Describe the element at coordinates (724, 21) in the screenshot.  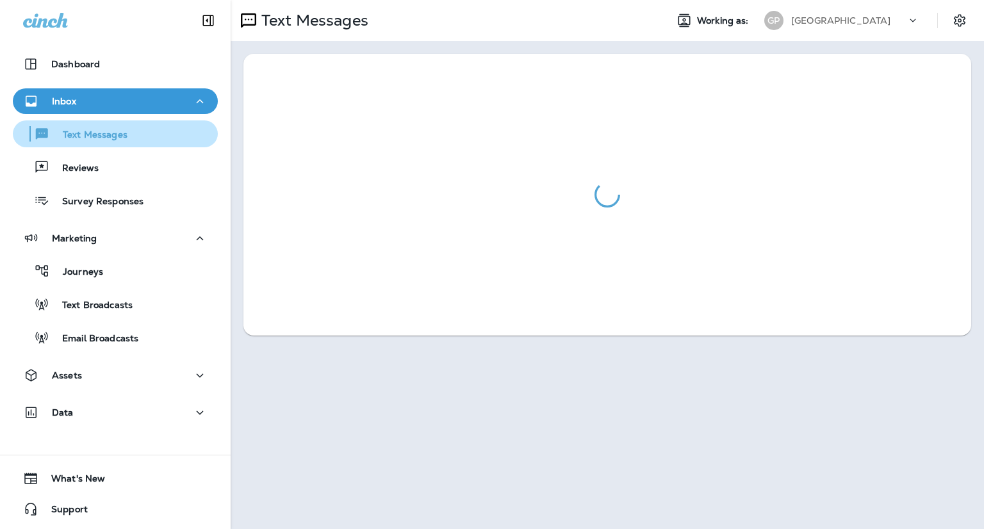
I see `span: Working as:` at that location.